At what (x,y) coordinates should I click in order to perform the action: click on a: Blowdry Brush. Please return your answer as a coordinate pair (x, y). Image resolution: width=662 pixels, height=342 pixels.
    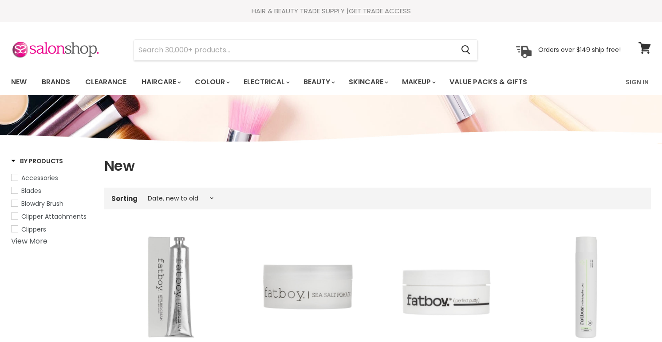
    Looking at the image, I should click on (52, 204).